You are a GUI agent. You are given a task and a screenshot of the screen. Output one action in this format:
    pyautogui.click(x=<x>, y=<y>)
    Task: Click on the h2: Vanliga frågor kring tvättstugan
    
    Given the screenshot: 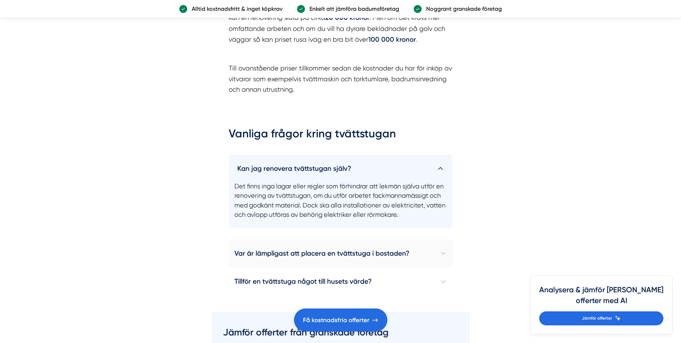 What is the action you would take?
    pyautogui.click(x=341, y=136)
    